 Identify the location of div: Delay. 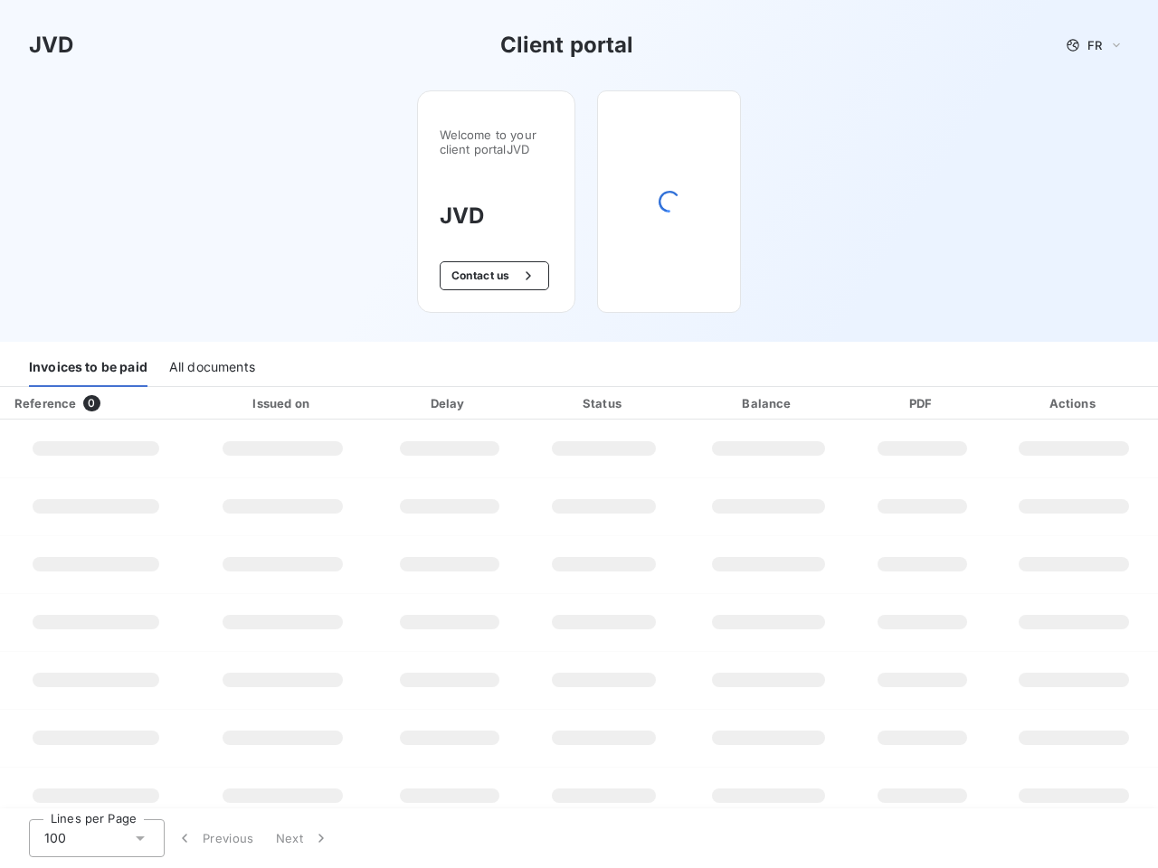
(449, 403).